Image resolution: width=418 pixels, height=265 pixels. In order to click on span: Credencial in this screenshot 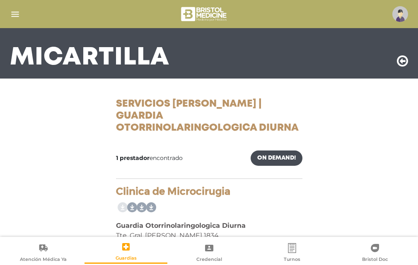, I will do `click(209, 261)`.